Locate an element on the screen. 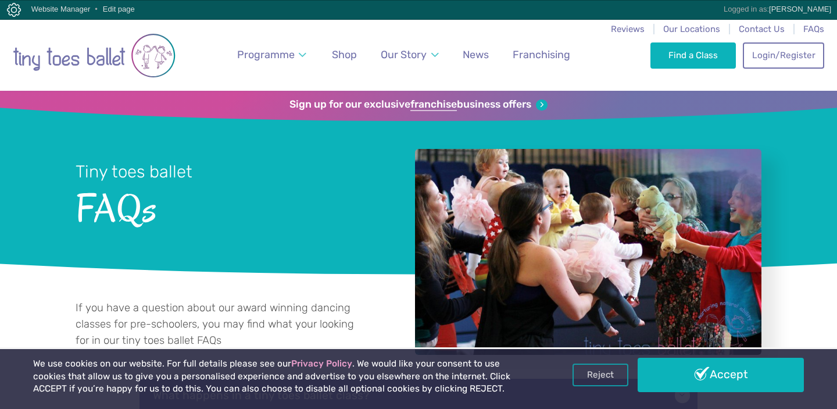  p: If you have a question about our award winning dancing classes for pre-schoolers, you may find wh... is located at coordinates (220, 324).